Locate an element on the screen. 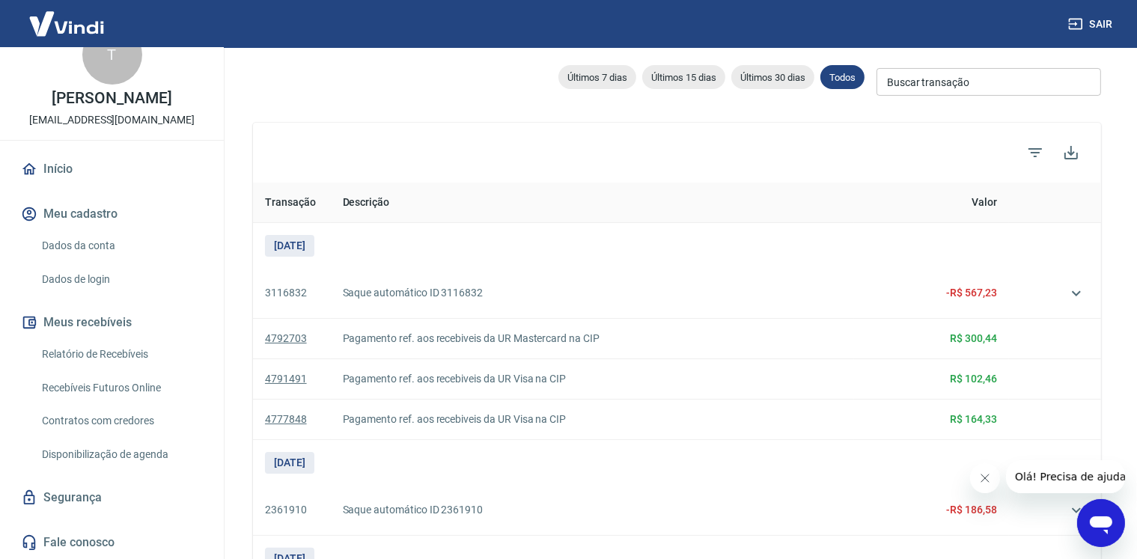 The height and width of the screenshot is (559, 1137). a: 2361910 is located at coordinates (286, 510).